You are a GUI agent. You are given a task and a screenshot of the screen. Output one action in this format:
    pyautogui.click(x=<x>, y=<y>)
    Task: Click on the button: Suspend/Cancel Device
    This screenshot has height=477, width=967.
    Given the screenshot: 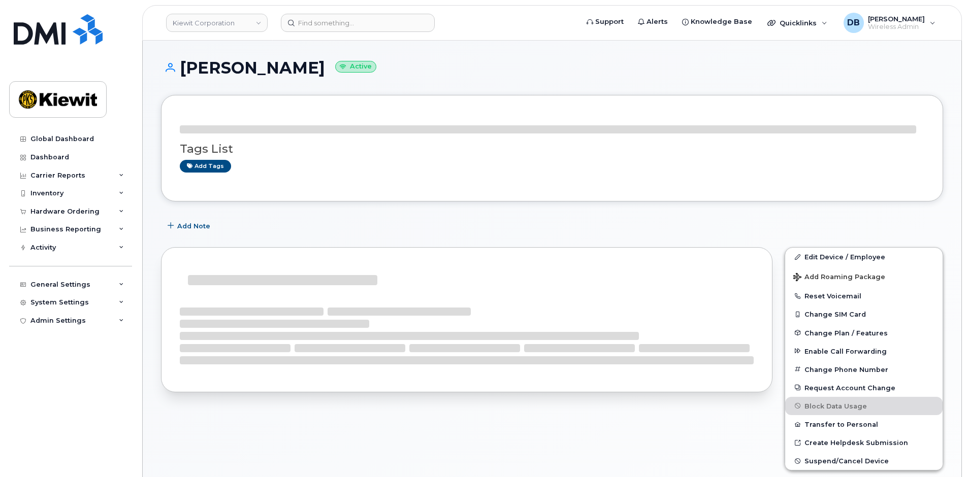 What is the action you would take?
    pyautogui.click(x=864, y=461)
    